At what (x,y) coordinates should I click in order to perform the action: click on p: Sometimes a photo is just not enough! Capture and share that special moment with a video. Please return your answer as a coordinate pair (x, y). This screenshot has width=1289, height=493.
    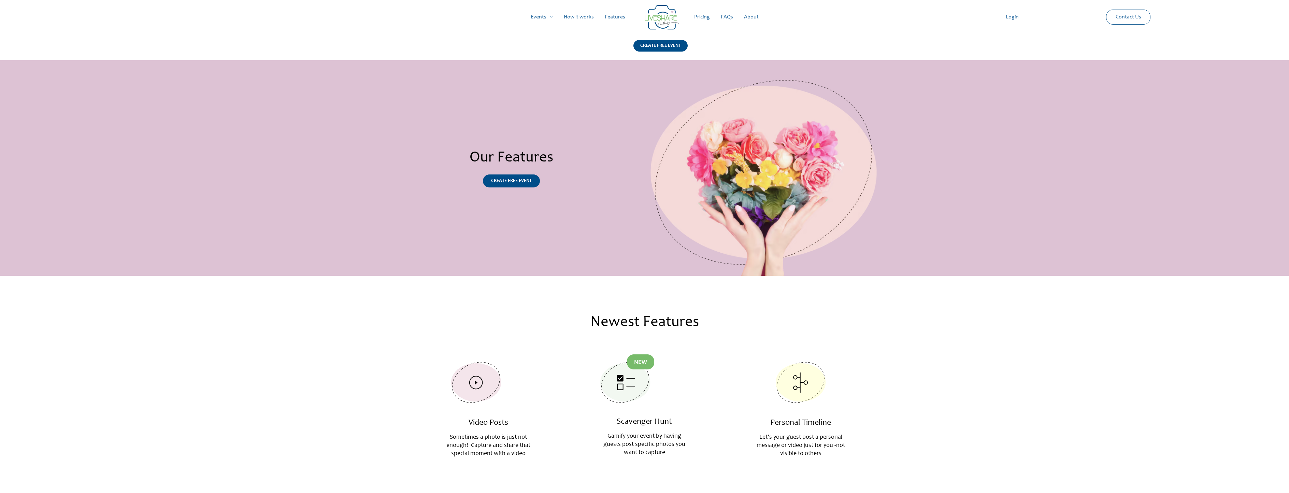
    Looking at the image, I should click on (488, 445).